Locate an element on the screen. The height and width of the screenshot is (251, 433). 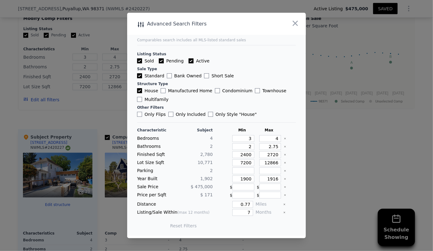
input: House is located at coordinates (140, 91).